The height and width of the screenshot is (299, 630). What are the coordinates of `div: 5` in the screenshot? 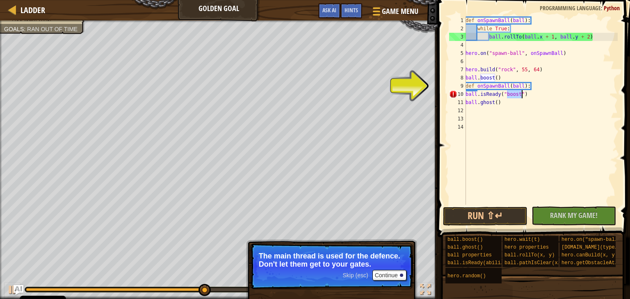 It's located at (457, 53).